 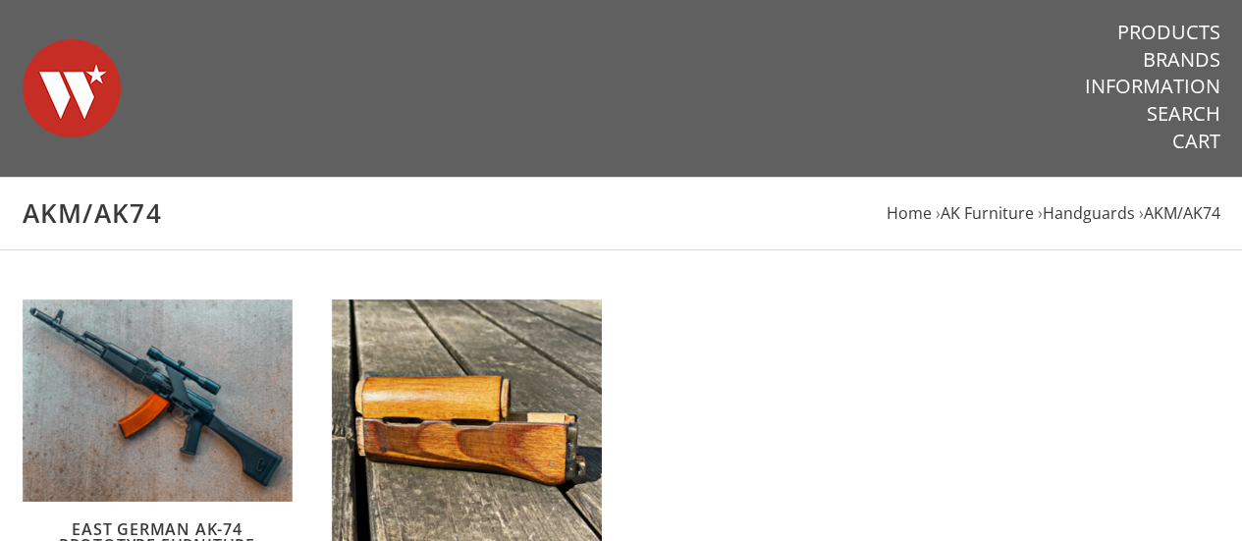 I want to click on a: Information, so click(x=1152, y=86).